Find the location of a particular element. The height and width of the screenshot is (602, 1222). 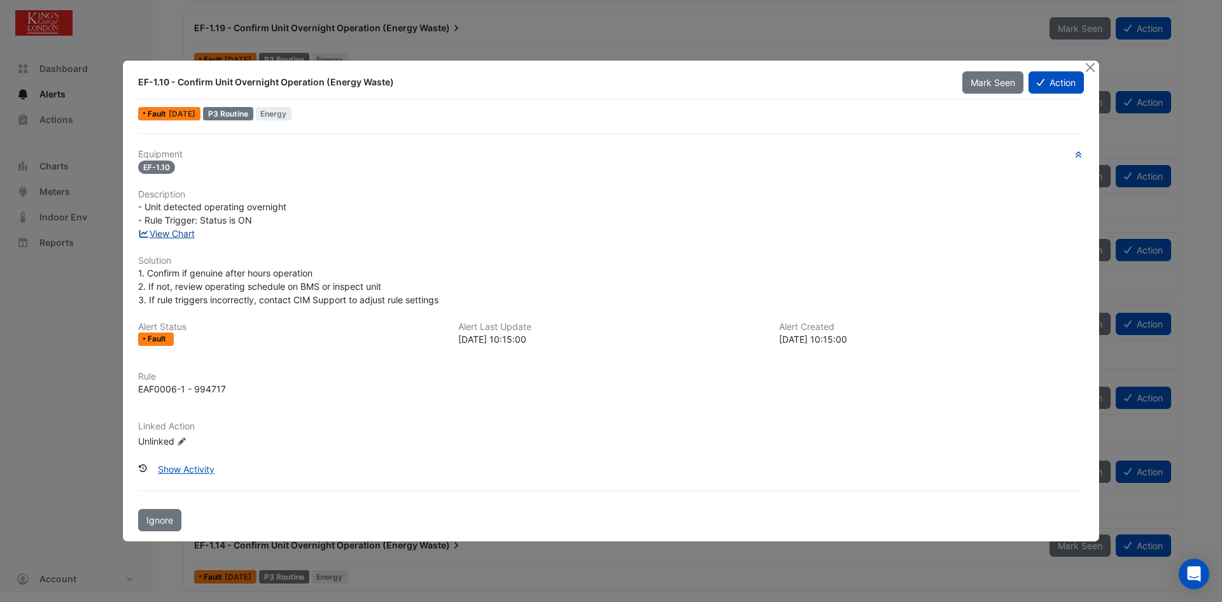

button: Ignore is located at coordinates (160, 519).